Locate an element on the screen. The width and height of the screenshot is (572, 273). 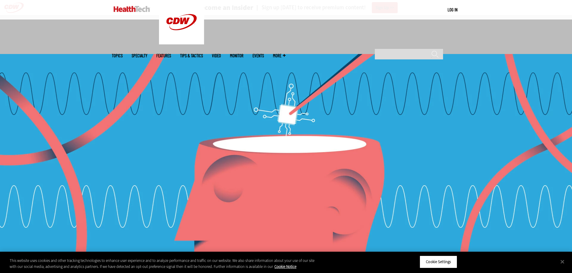
span: Topics is located at coordinates (117, 56).